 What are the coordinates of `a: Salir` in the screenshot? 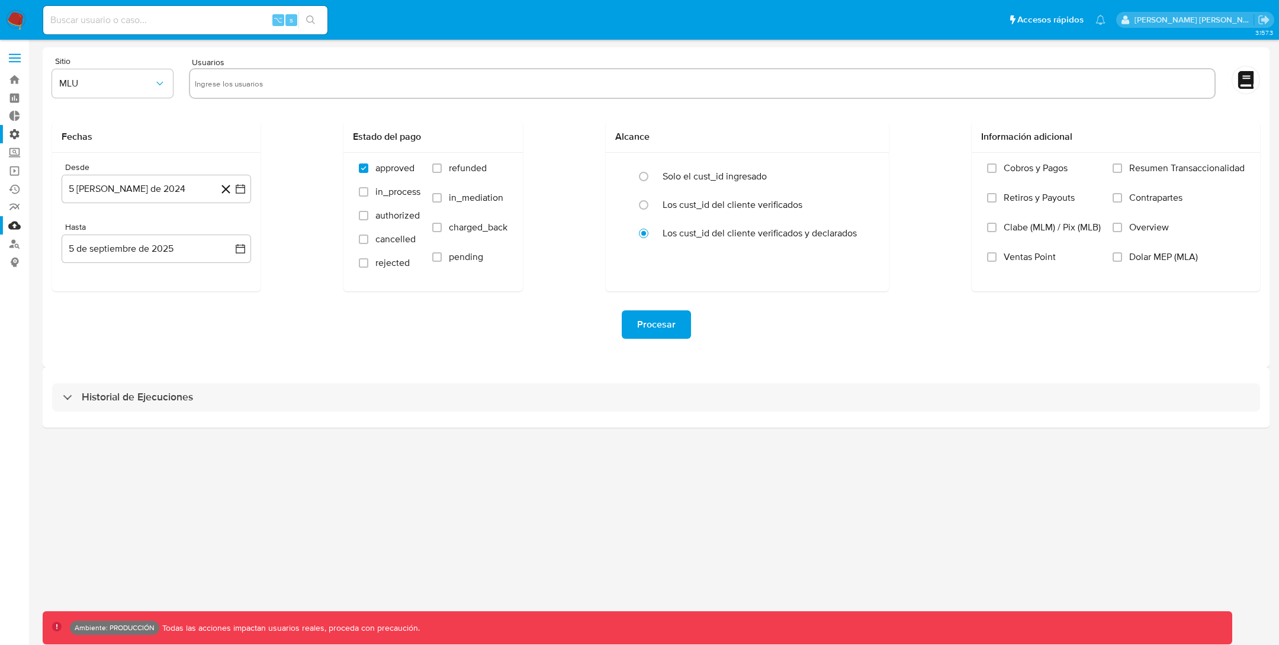 It's located at (1264, 20).